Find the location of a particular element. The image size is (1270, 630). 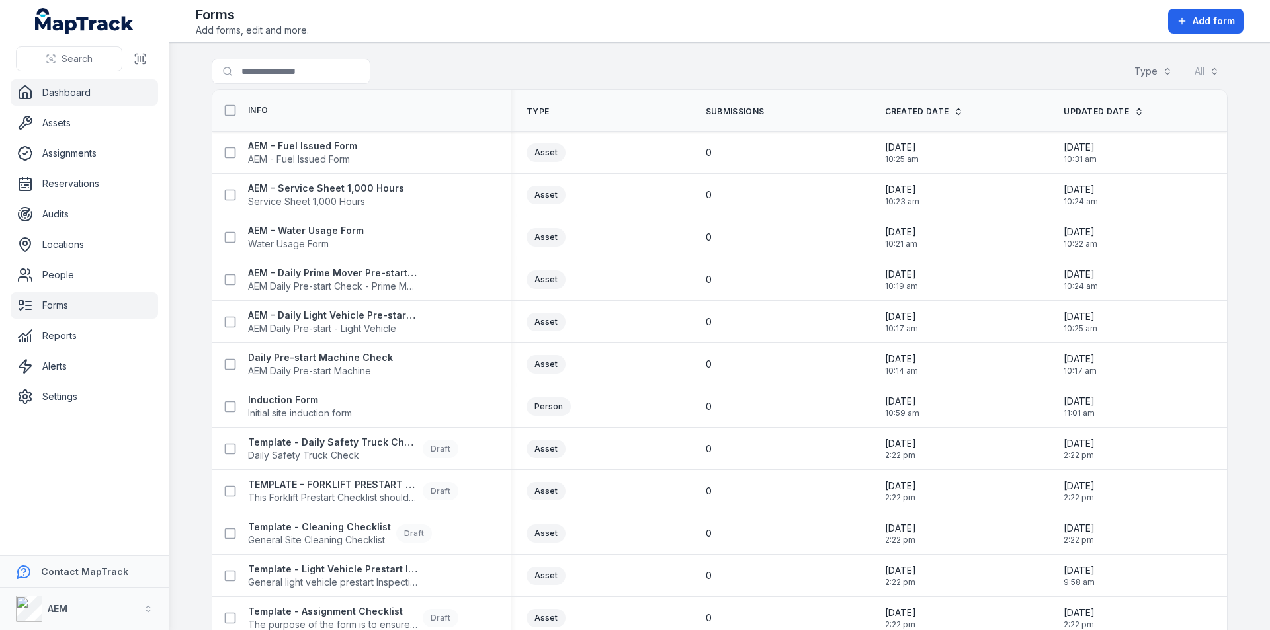

span: AEM Daily Pre-start - Light Vehicle is located at coordinates (333, 329).